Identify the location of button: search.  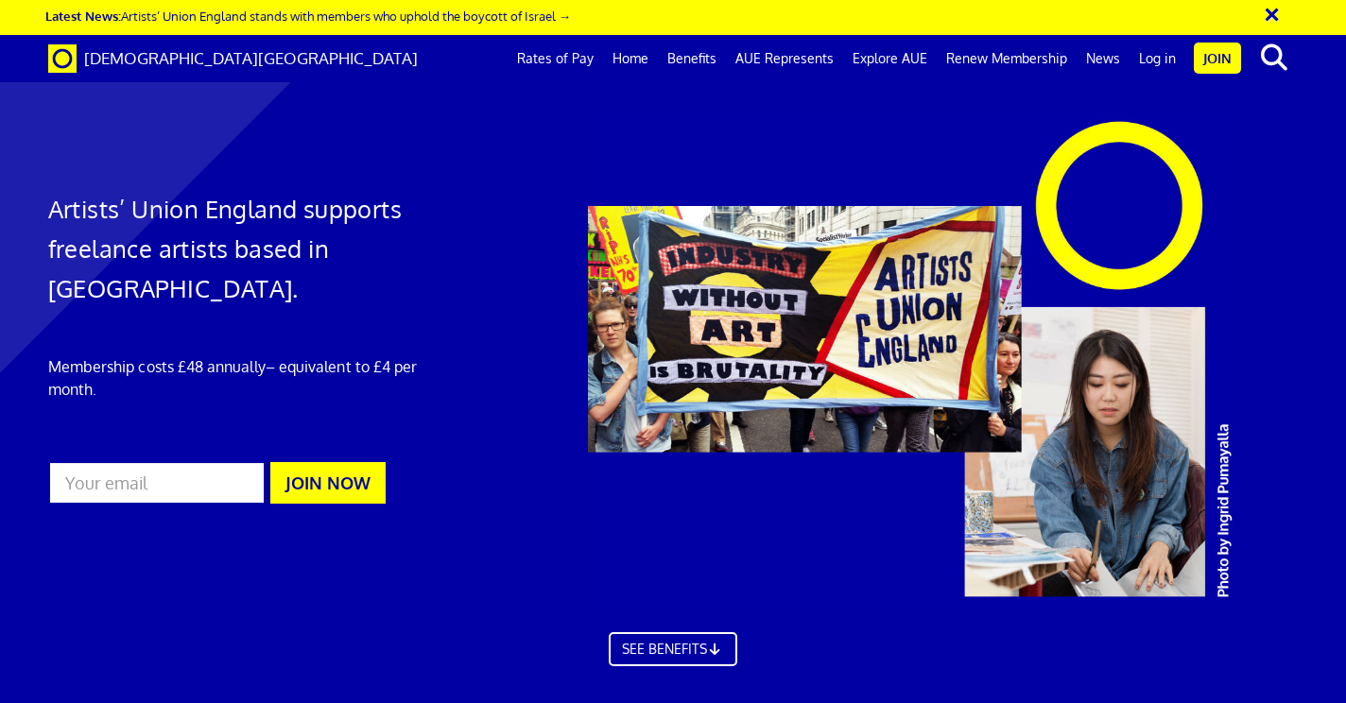
(1273, 58).